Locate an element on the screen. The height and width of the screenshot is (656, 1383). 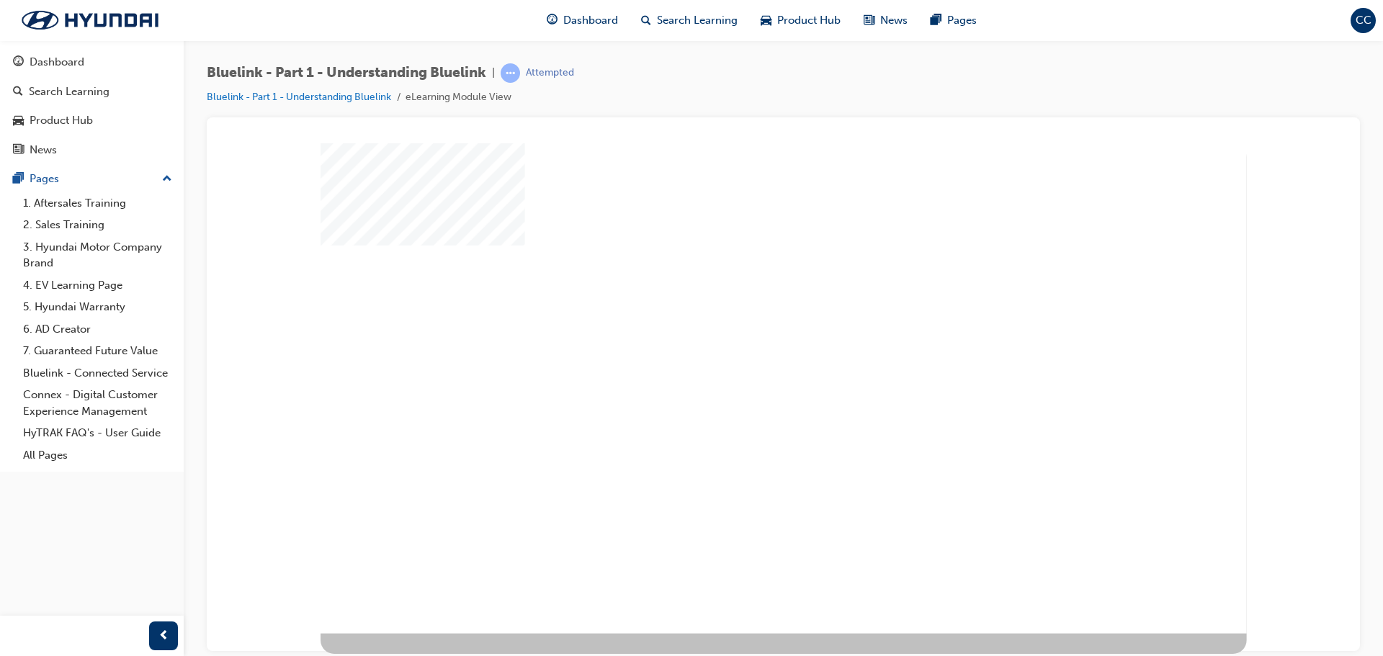
img: Trak is located at coordinates (90, 20).